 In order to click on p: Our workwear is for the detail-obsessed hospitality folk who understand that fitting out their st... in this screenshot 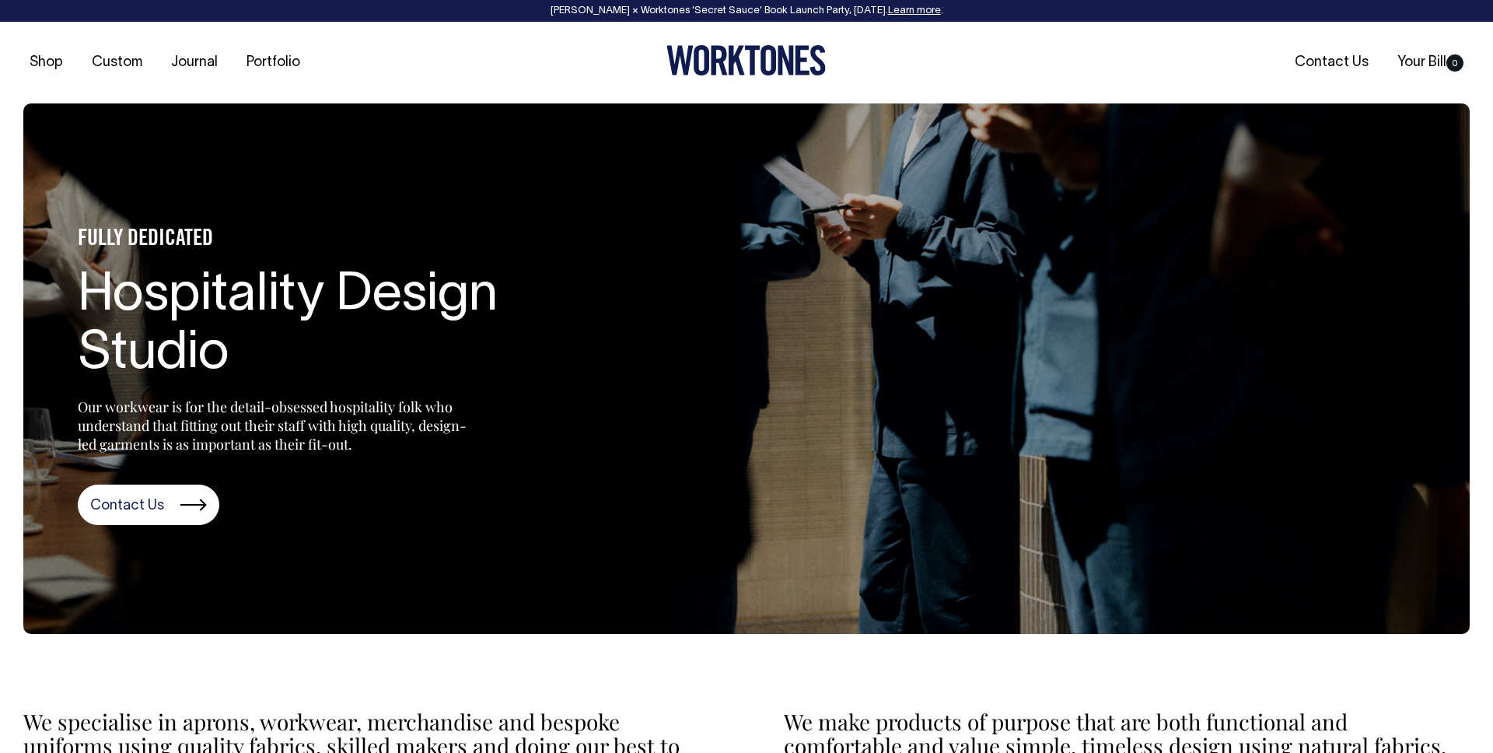, I will do `click(272, 425)`.